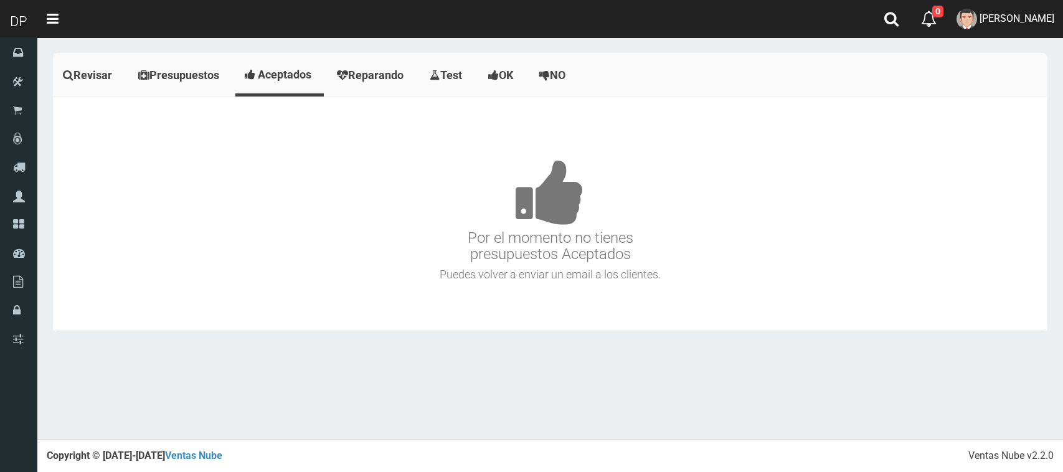 The width and height of the screenshot is (1063, 472). I want to click on span: Aceptados, so click(285, 74).